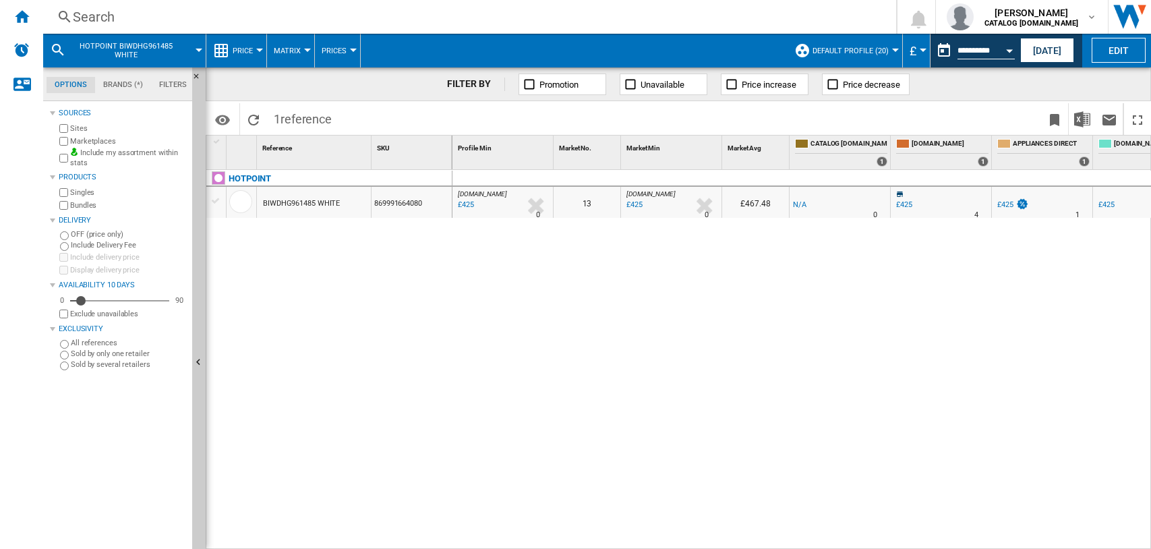  What do you see at coordinates (277, 148) in the screenshot?
I see `span: Reference` at bounding box center [277, 148].